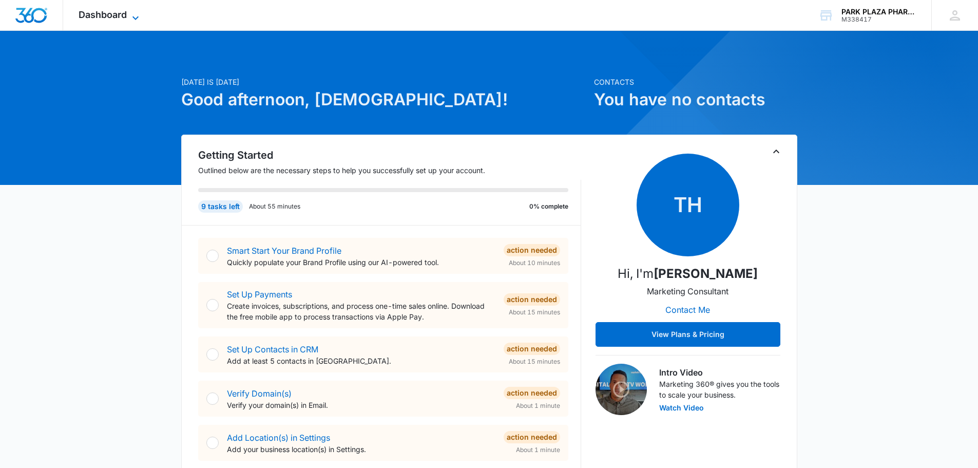 The height and width of the screenshot is (468, 978). Describe the element at coordinates (103, 14) in the screenshot. I see `span: Dashboard` at that location.